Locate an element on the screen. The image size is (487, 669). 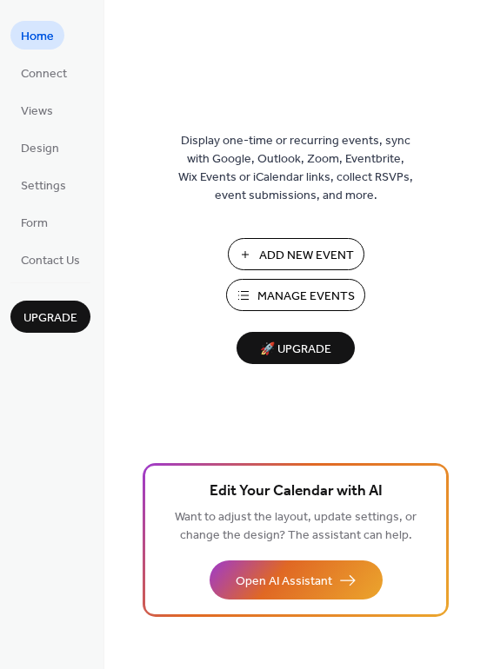
a: Home is located at coordinates (37, 35).